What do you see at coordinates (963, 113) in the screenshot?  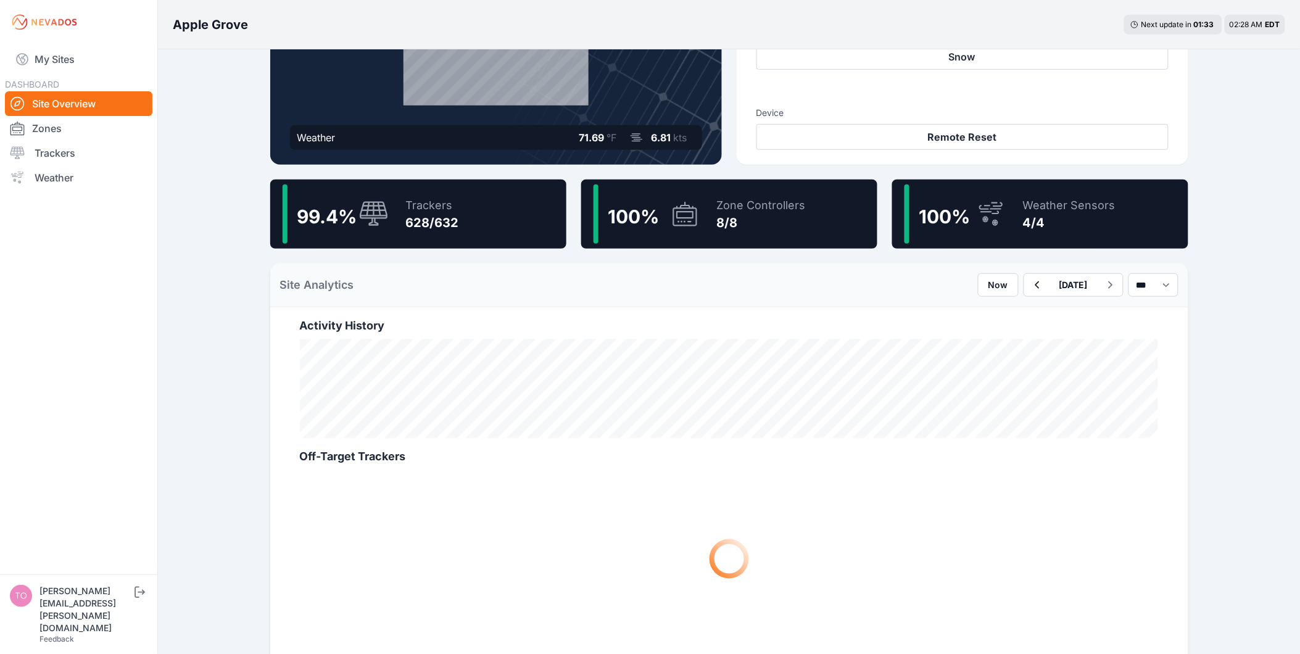 I see `h3: Device` at bounding box center [963, 113].